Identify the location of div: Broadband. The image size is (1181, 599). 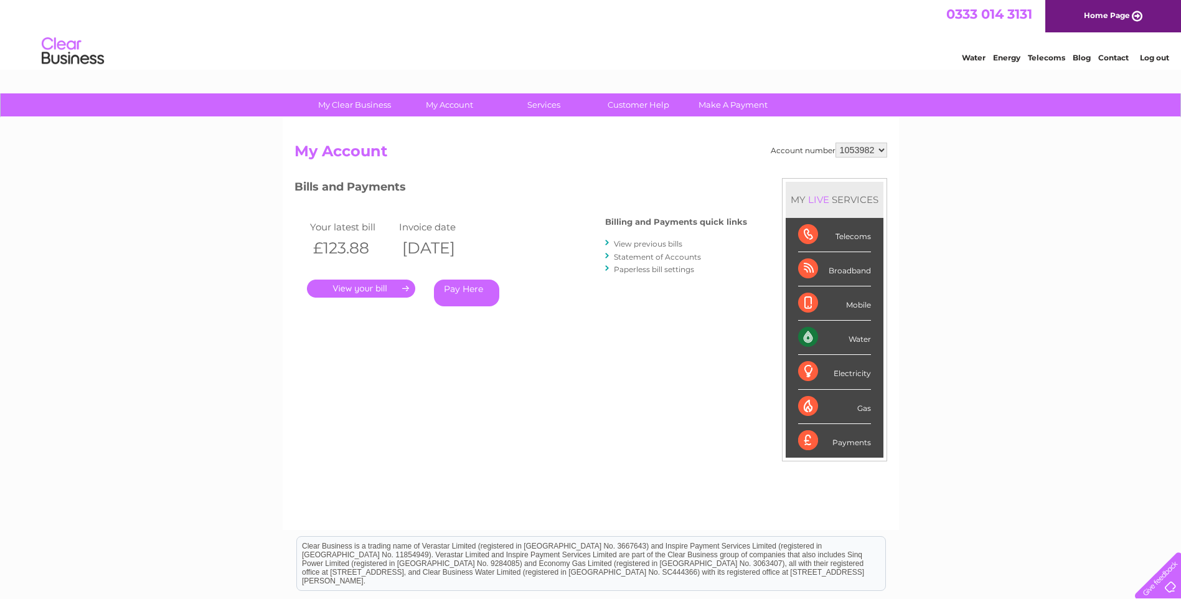
(834, 269).